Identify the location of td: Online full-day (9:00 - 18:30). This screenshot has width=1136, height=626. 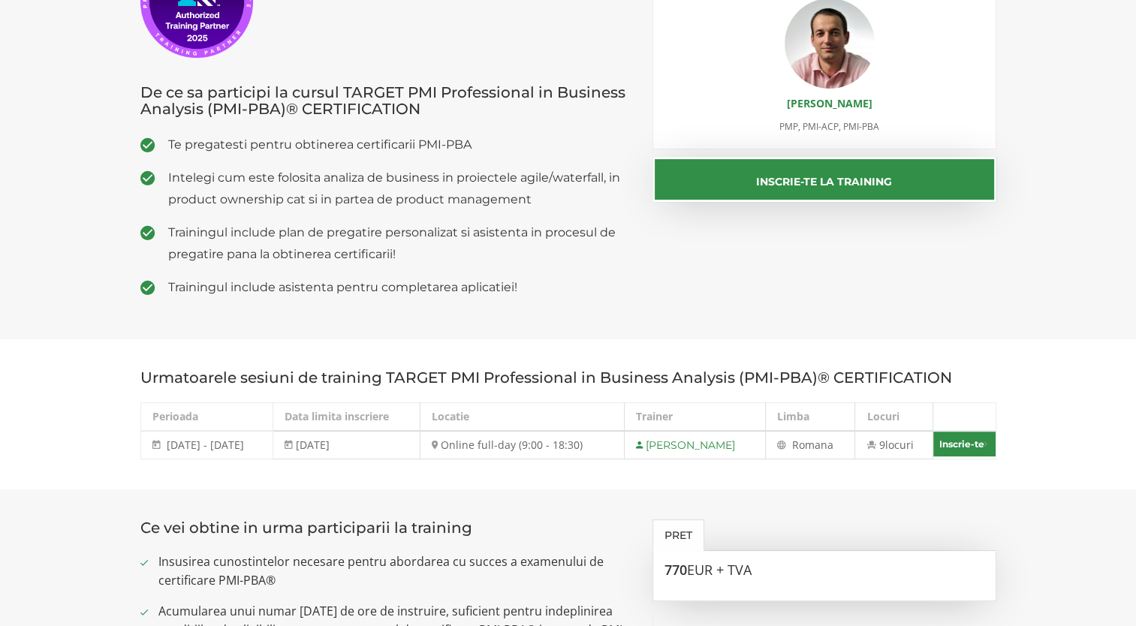
(522, 445).